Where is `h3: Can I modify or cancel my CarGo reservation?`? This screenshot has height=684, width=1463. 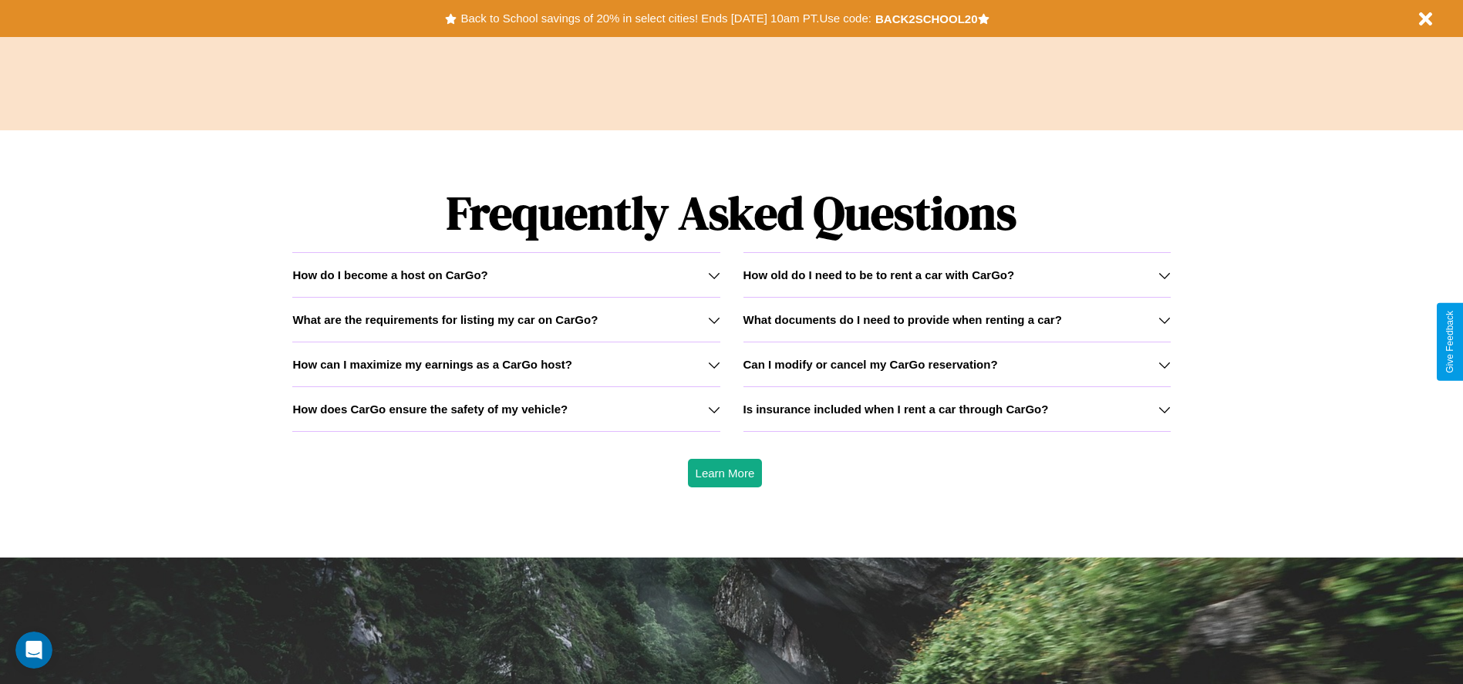 h3: Can I modify or cancel my CarGo reservation? is located at coordinates (871, 364).